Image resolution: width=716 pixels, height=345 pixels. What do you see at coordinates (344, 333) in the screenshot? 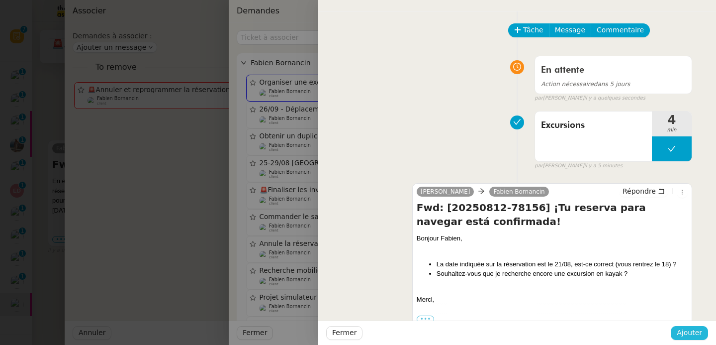
I see `button: Fermer` at bounding box center [344, 333].